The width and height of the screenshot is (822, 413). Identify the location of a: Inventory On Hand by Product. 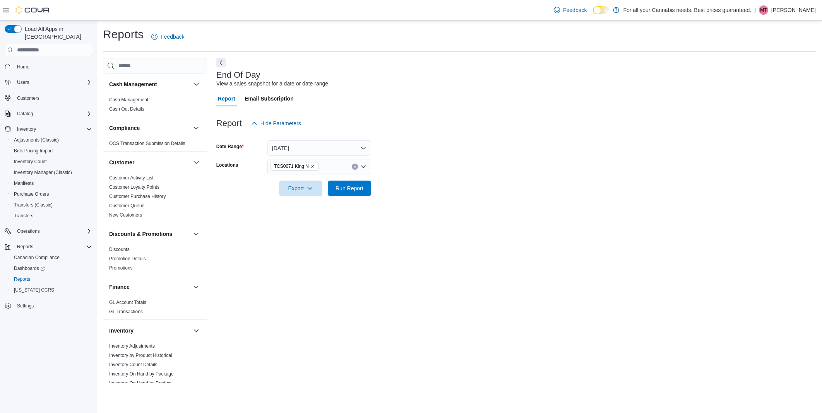
(140, 384).